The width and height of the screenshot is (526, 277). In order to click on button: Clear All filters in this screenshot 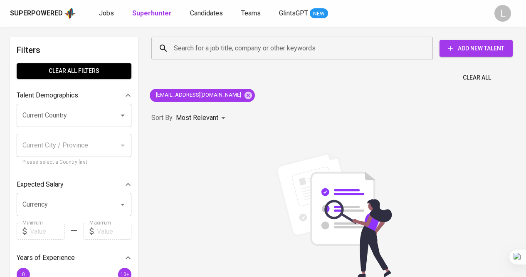, I will do `click(74, 71)`.